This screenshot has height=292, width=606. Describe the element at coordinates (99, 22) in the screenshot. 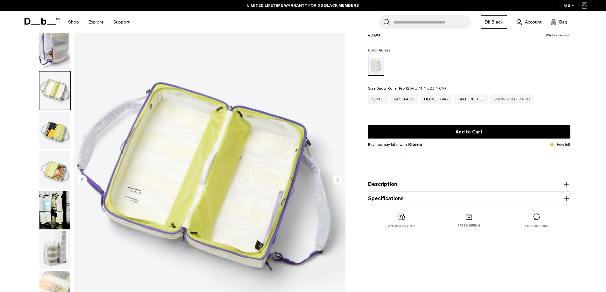

I see `nav: Main Navigation` at that location.